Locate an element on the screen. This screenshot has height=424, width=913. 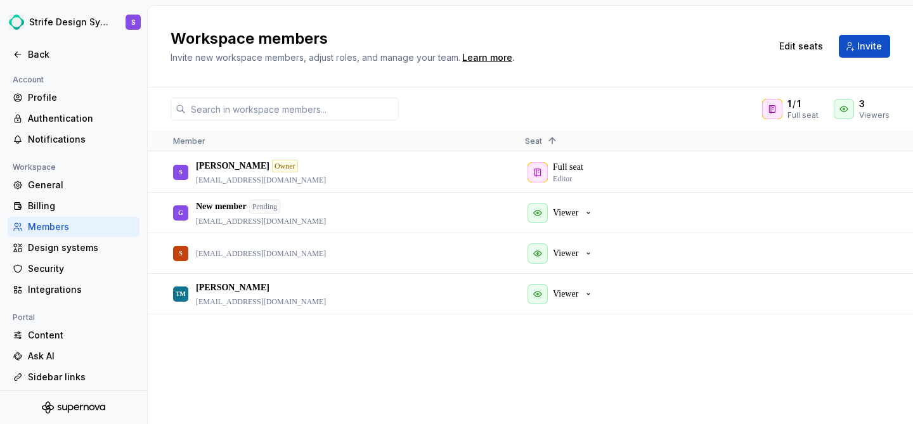
span: Invite new workspace members, adjust roles, and manage your team. is located at coordinates (315, 57).